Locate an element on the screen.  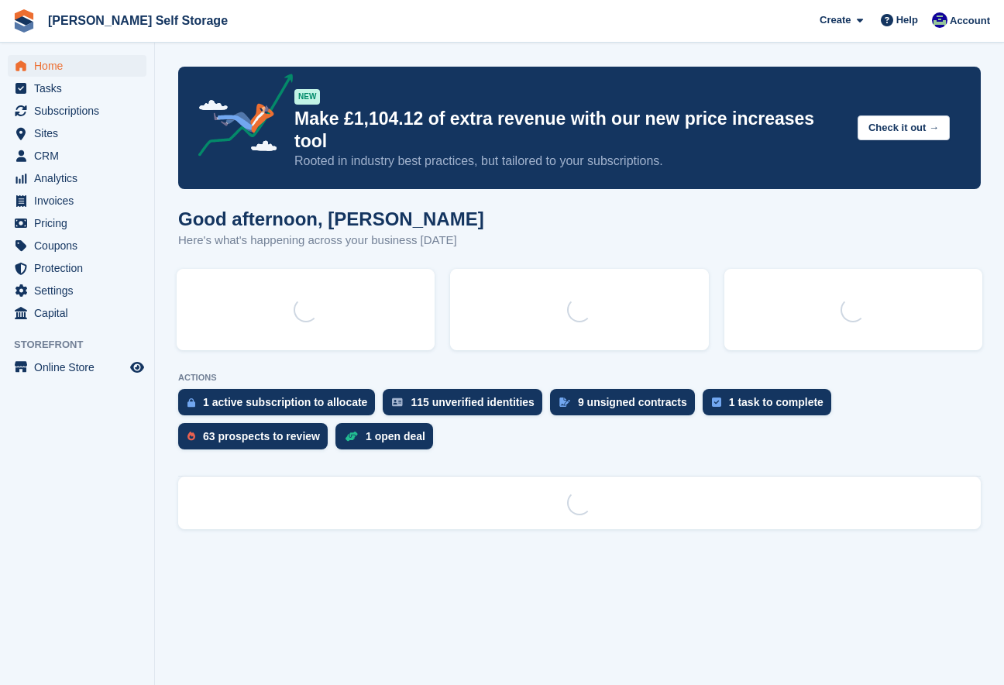
span: CRM is located at coordinates (81, 156).